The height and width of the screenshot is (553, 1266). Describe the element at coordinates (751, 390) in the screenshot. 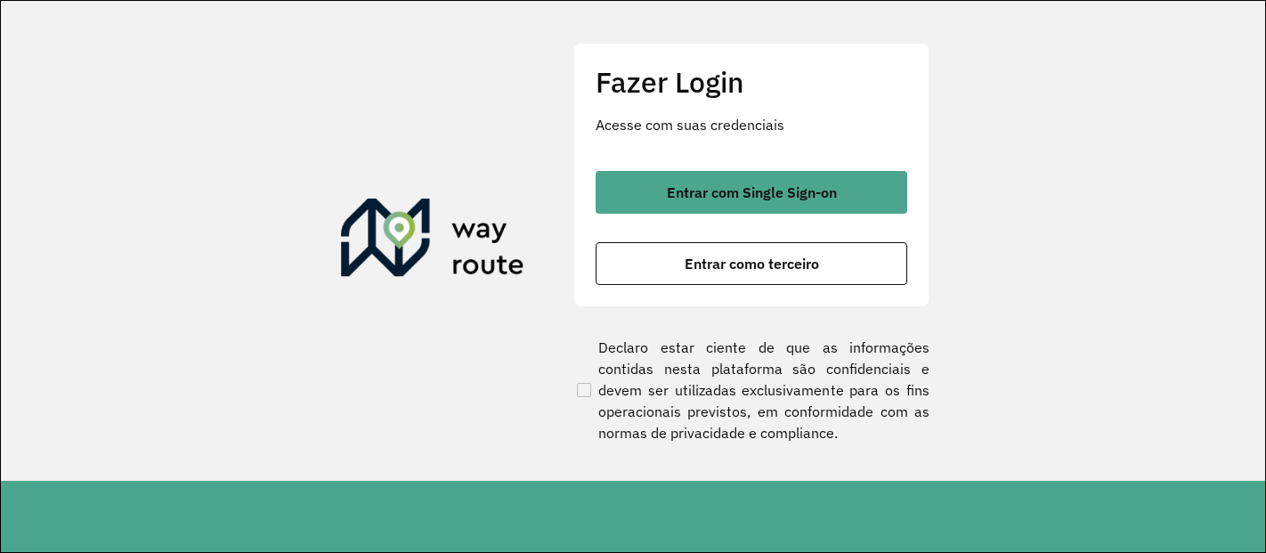

I see `label: Declaro estar ciente de que as informações contidas nesta plataforma são confidenciais e devem se...` at that location.